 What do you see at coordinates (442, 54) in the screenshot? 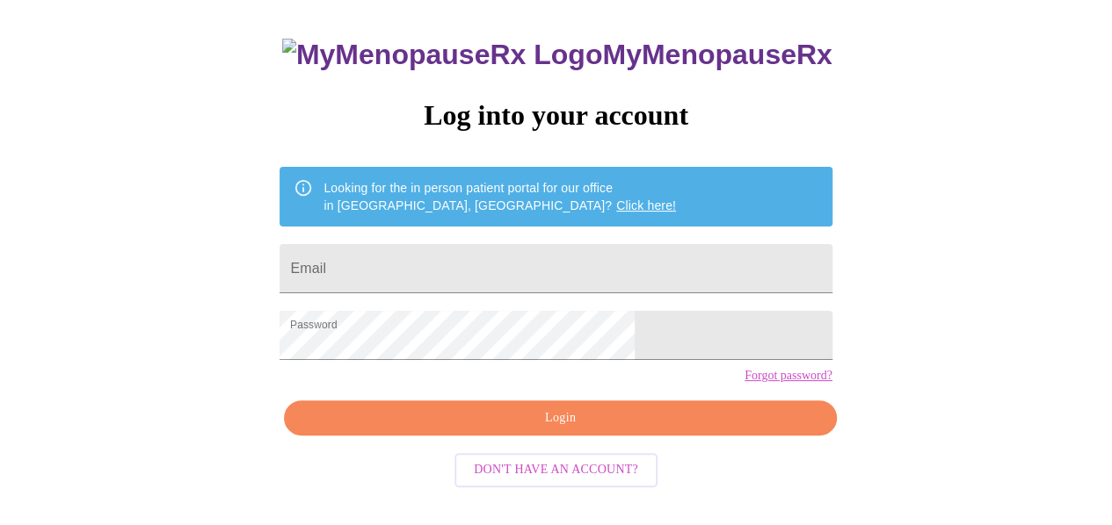
I see `img: MyMenopauseRx Logo` at bounding box center [442, 54].